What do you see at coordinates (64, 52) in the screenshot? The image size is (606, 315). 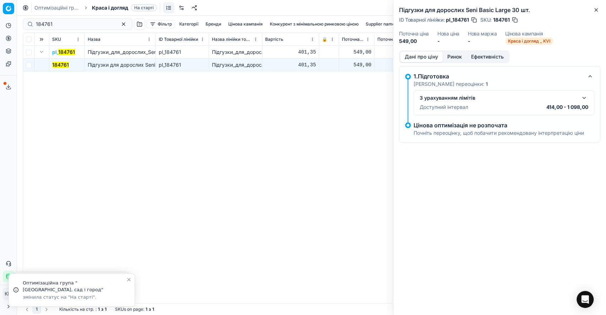 I see `button: pl_184761` at bounding box center [64, 52].